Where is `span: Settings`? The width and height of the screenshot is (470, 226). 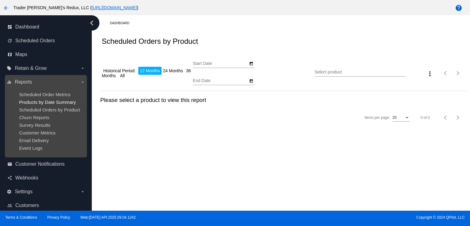
span: Settings is located at coordinates (24, 191).